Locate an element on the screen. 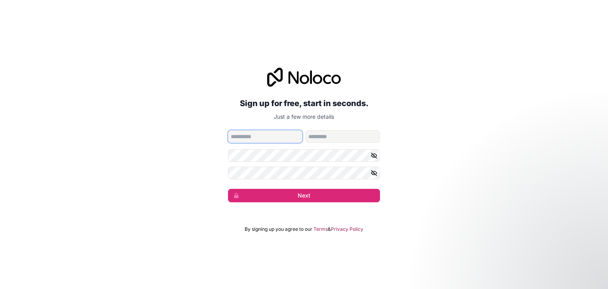 The image size is (608, 289). input: family-name is located at coordinates (343, 137).